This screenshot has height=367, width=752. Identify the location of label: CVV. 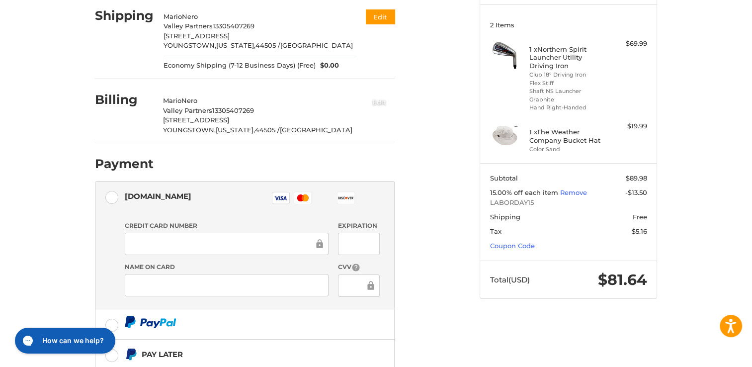
(358, 267).